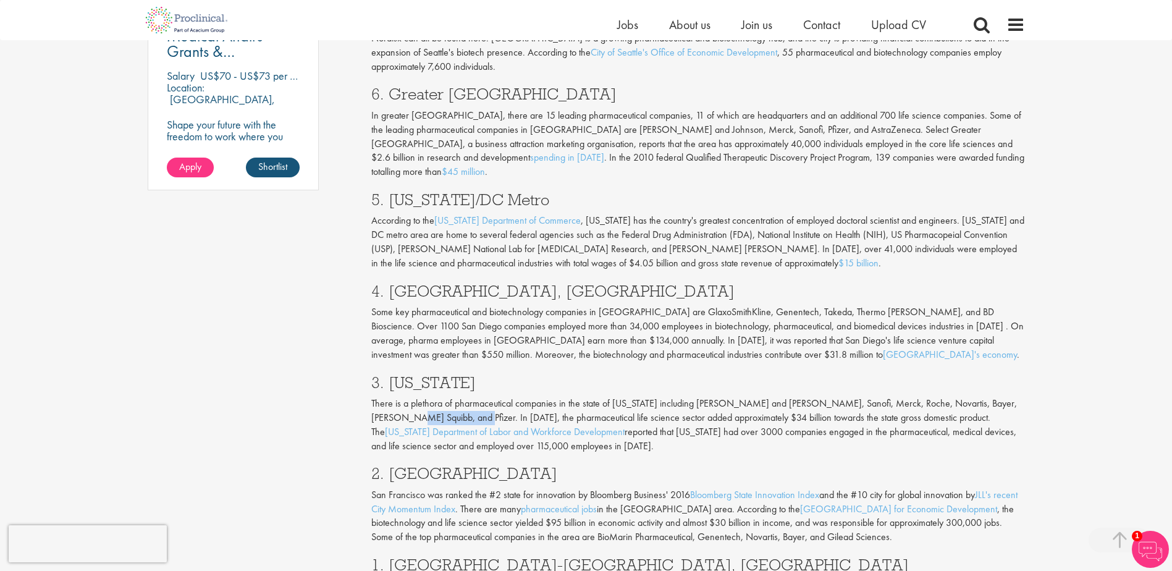 The width and height of the screenshot is (1172, 571). I want to click on a: JLL's recent City Momentum Index, so click(695, 502).